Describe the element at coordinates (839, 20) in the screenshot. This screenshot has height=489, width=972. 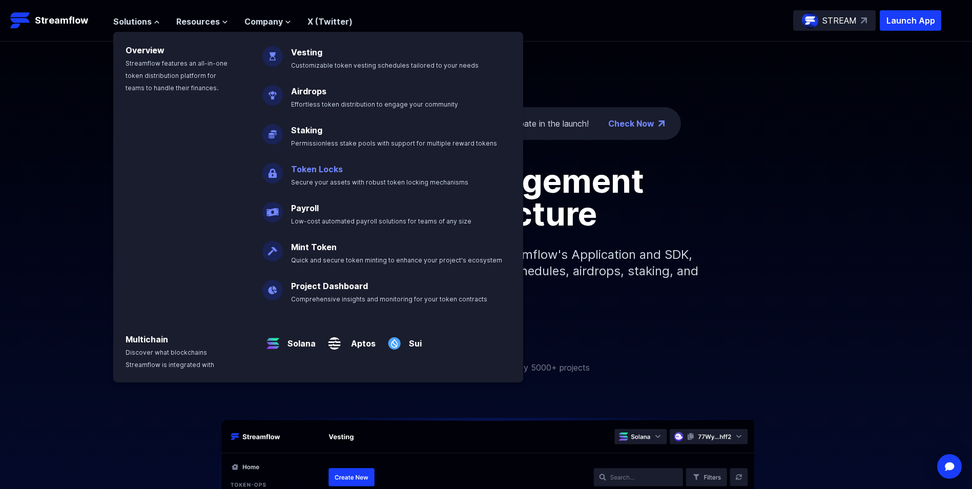
I see `p: STREAM` at that location.